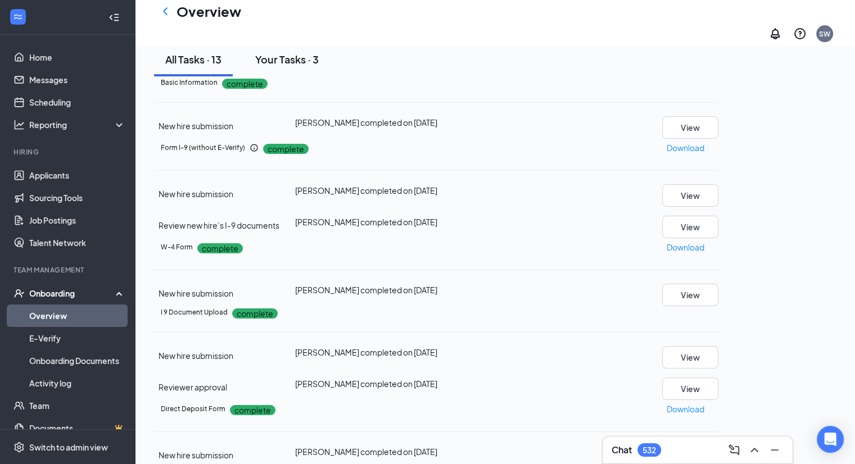 The width and height of the screenshot is (855, 464). Describe the element at coordinates (649, 450) in the screenshot. I see `div: 532` at that location.